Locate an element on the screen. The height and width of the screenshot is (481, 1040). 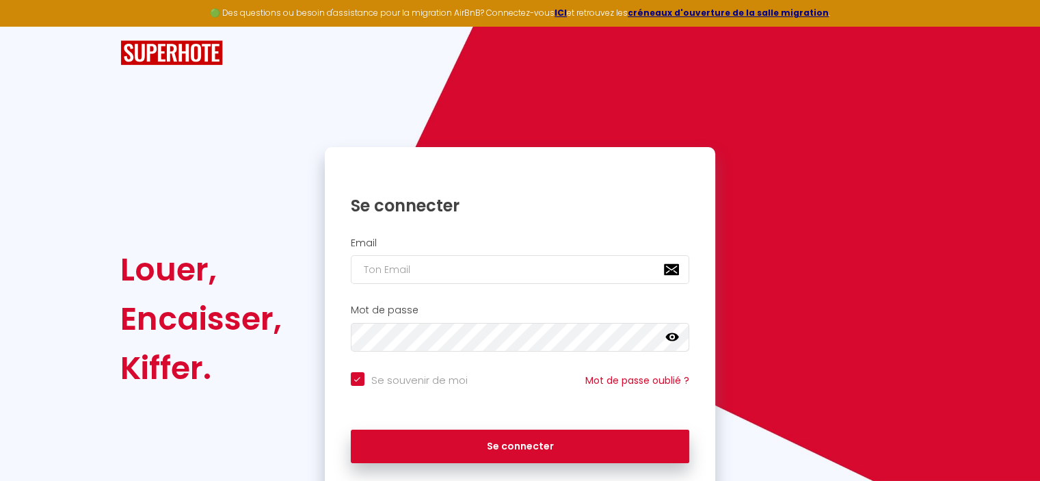
a: Mot de passe oublié ? is located at coordinates (637, 380).